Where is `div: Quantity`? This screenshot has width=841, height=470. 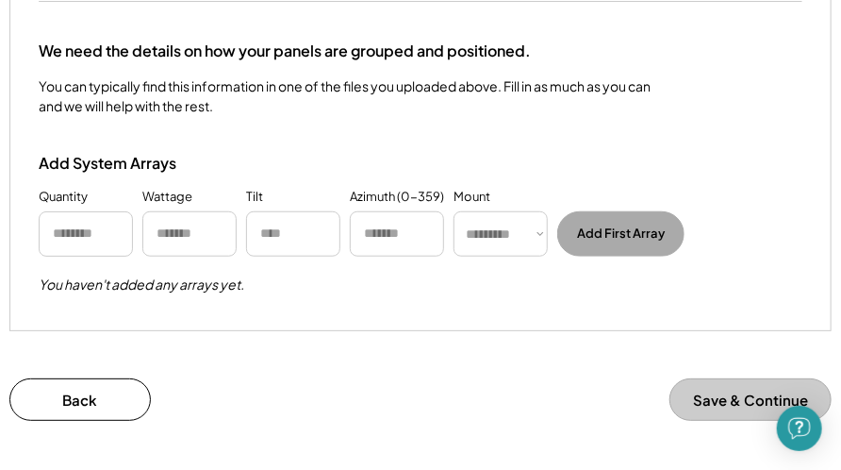
div: Quantity is located at coordinates (63, 197).